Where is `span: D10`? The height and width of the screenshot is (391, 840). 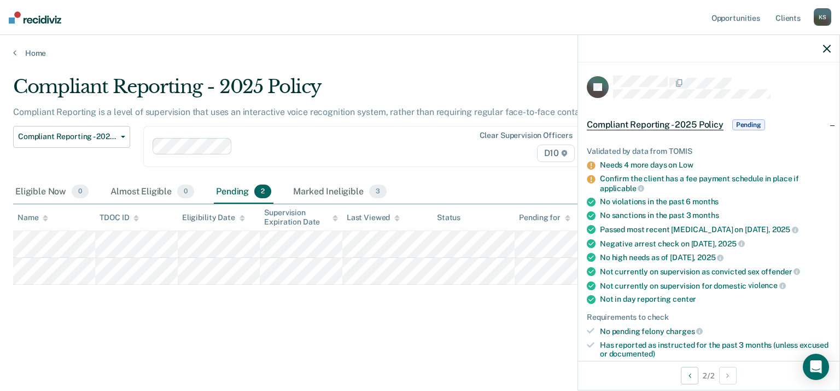 span: D10 is located at coordinates (556, 153).